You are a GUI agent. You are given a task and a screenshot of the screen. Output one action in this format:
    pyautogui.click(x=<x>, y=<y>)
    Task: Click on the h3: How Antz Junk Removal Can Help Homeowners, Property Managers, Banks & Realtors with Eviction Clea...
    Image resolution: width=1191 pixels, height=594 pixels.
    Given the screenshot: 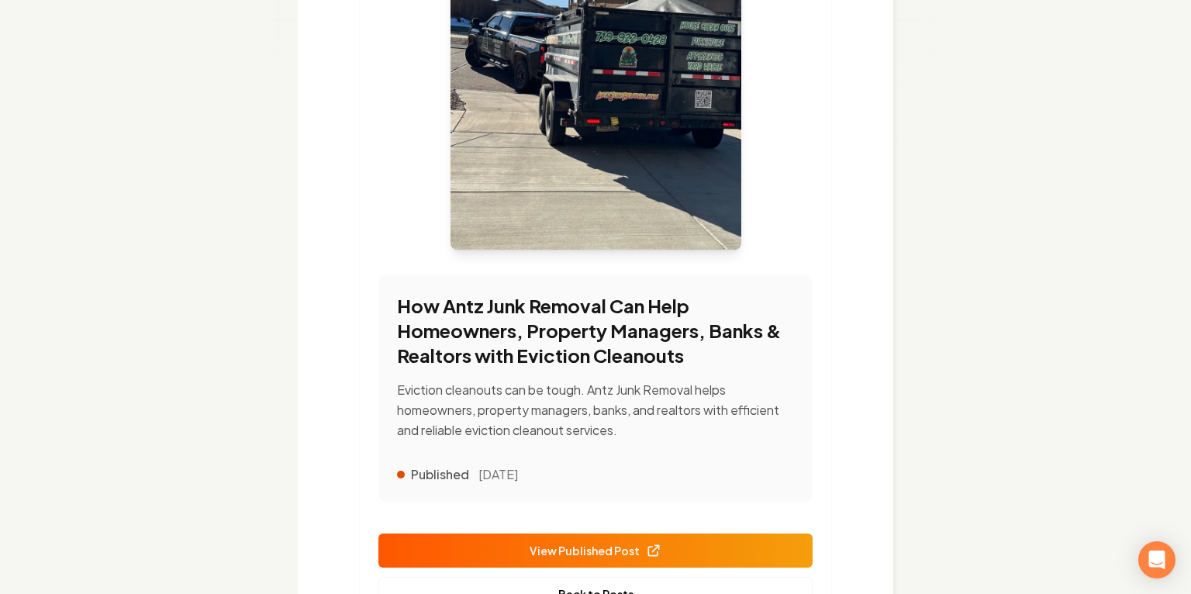 What is the action you would take?
    pyautogui.click(x=596, y=330)
    